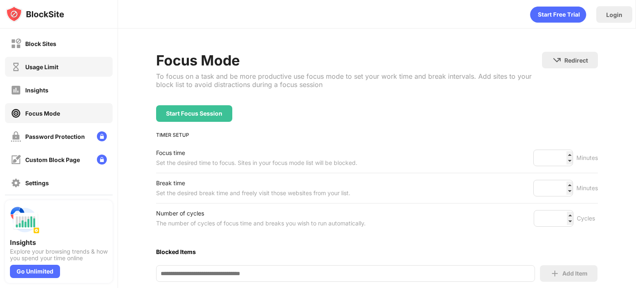 Image resolution: width=636 pixels, height=288 pixels. What do you see at coordinates (41, 43) in the screenshot?
I see `div: Block Sites` at bounding box center [41, 43].